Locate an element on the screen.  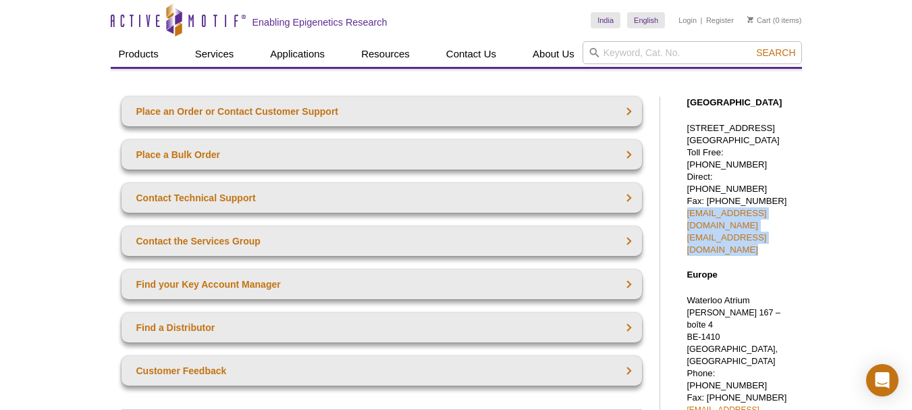
a: Find your Key Account Manager is located at coordinates (382, 284).